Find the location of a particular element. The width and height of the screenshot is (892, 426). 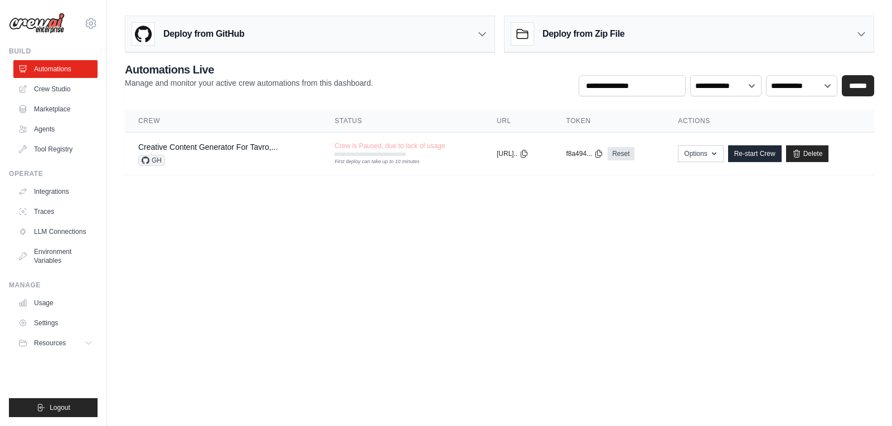

h3: Deploy from GitHub is located at coordinates (203, 34).